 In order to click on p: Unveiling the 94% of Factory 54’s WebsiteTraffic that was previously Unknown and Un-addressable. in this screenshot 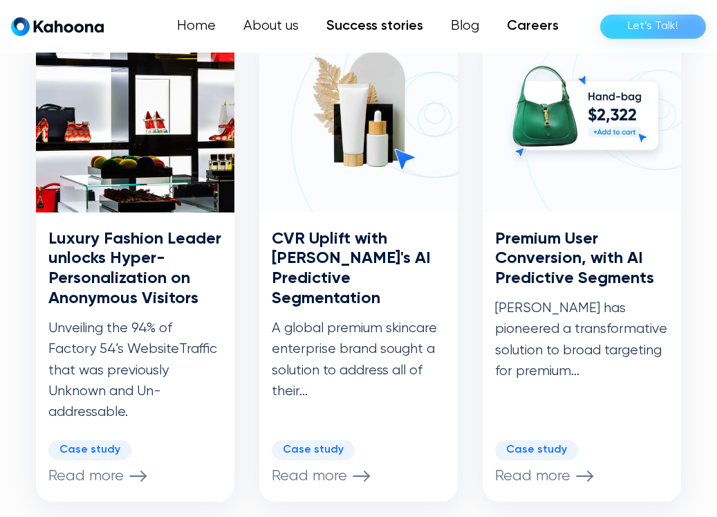, I will do `click(135, 371)`.